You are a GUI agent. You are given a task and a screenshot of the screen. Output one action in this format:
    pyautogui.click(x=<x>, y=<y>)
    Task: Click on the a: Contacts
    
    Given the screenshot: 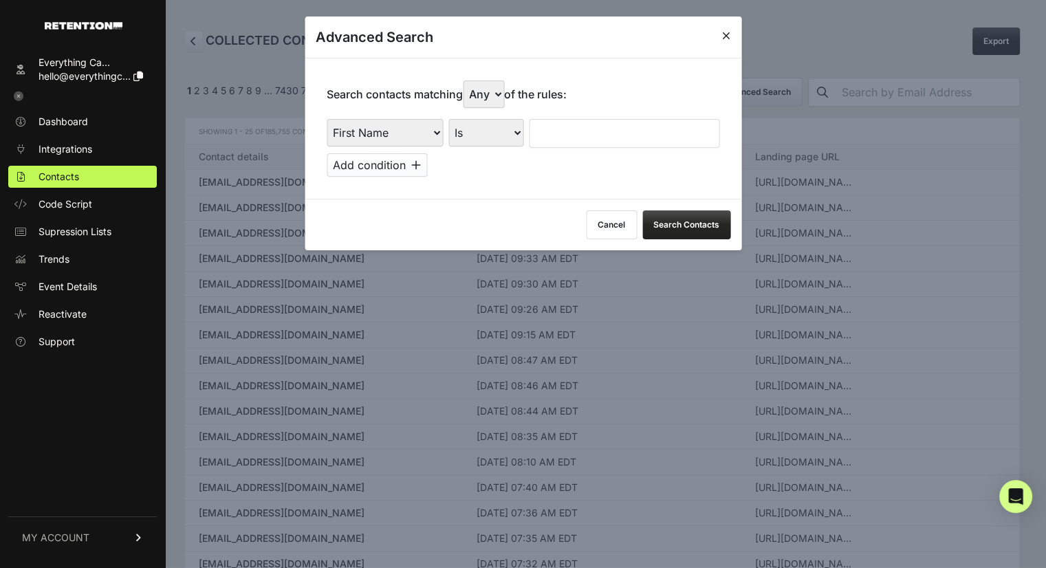 What is the action you would take?
    pyautogui.click(x=83, y=177)
    